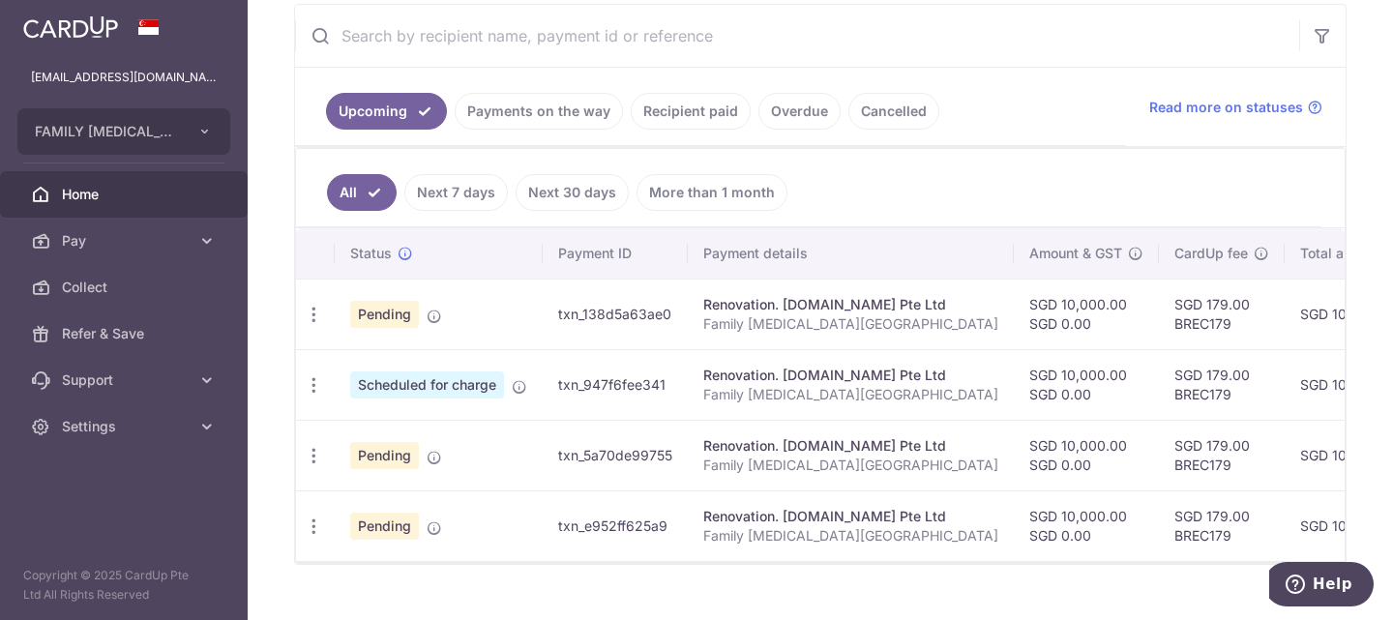 This screenshot has height=620, width=1393. Describe the element at coordinates (455, 192) in the screenshot. I see `a: Next 7 days` at that location.